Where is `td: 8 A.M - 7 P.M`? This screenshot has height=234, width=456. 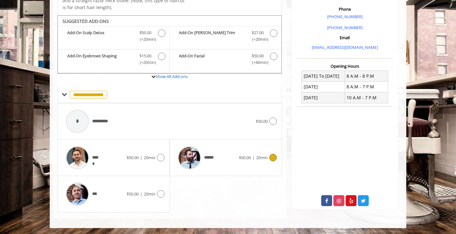
td: 8 A.M - 7 P.M is located at coordinates (366, 87).